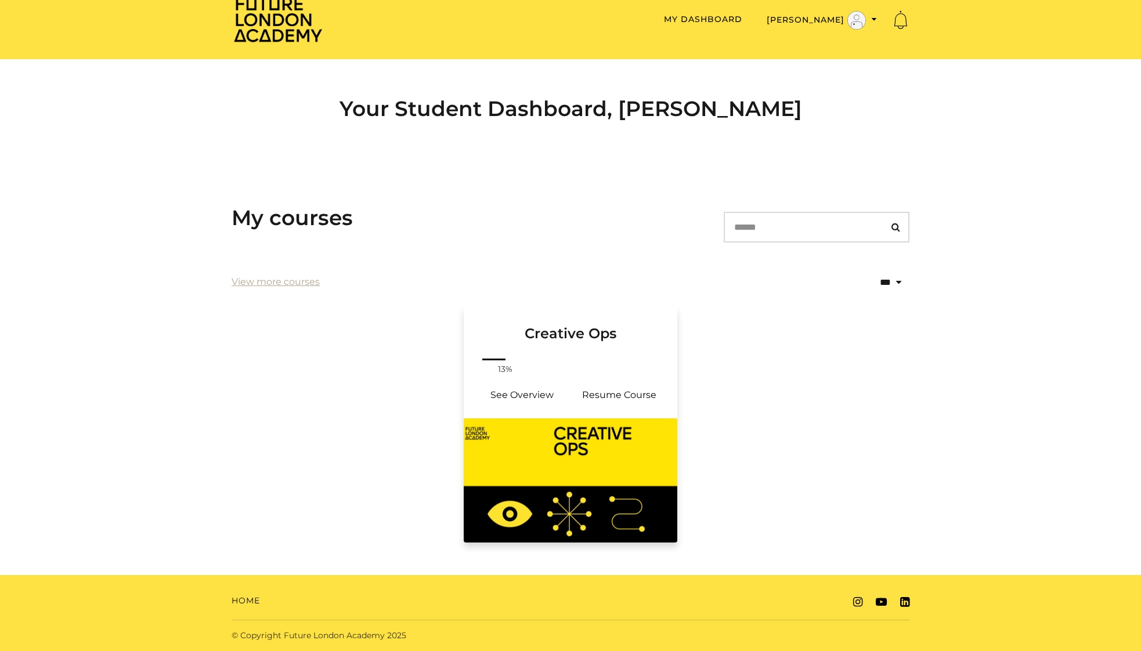 Image resolution: width=1141 pixels, height=651 pixels. What do you see at coordinates (571, 324) in the screenshot?
I see `h3: Creative Ops` at bounding box center [571, 324].